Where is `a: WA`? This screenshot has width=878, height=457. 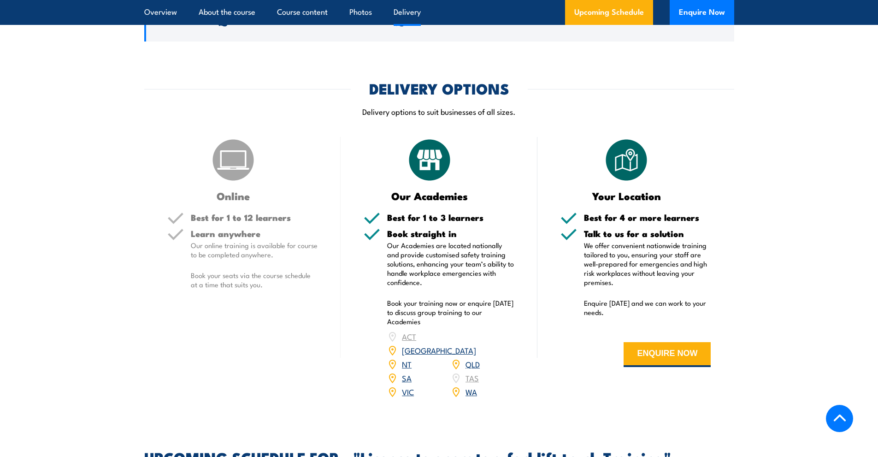 a: WA is located at coordinates (471, 391).